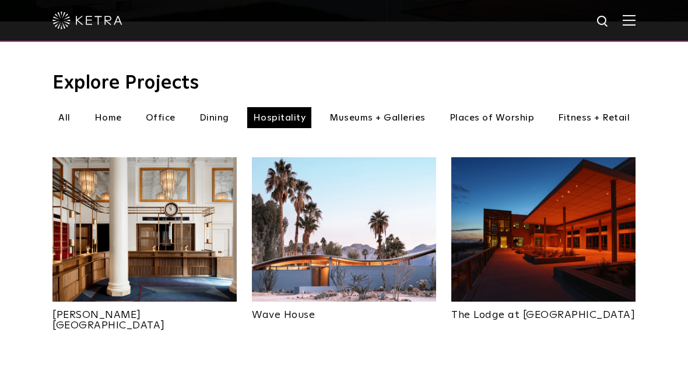 The width and height of the screenshot is (688, 389). What do you see at coordinates (603, 22) in the screenshot?
I see `img: search icon` at bounding box center [603, 22].